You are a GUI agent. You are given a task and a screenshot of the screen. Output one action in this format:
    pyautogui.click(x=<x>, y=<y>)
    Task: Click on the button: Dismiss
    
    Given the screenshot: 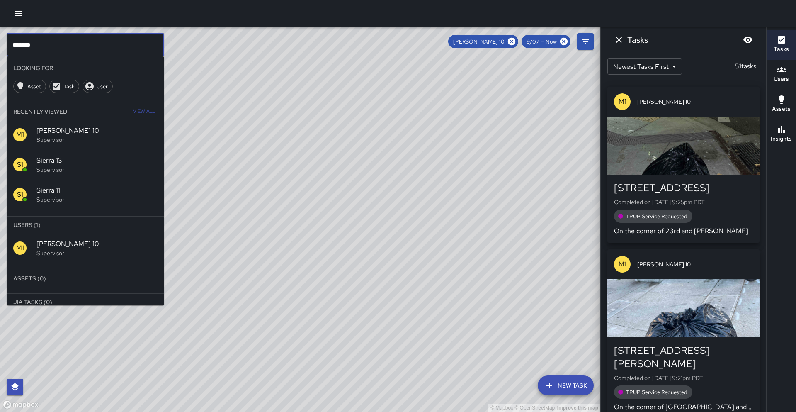 What is the action you would take?
    pyautogui.click(x=619, y=40)
    